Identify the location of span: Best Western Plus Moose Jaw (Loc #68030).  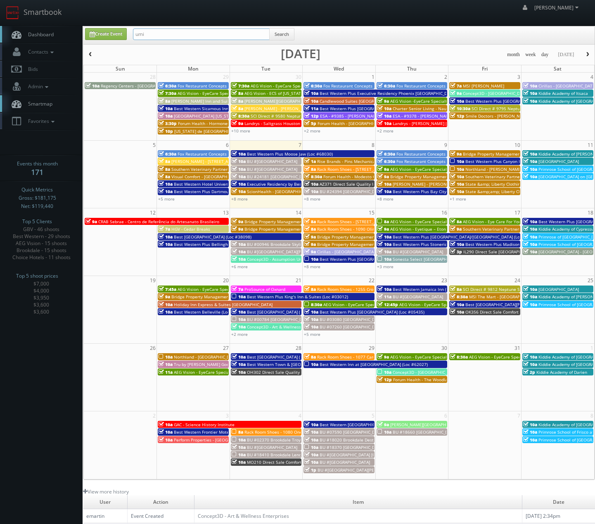
(290, 154).